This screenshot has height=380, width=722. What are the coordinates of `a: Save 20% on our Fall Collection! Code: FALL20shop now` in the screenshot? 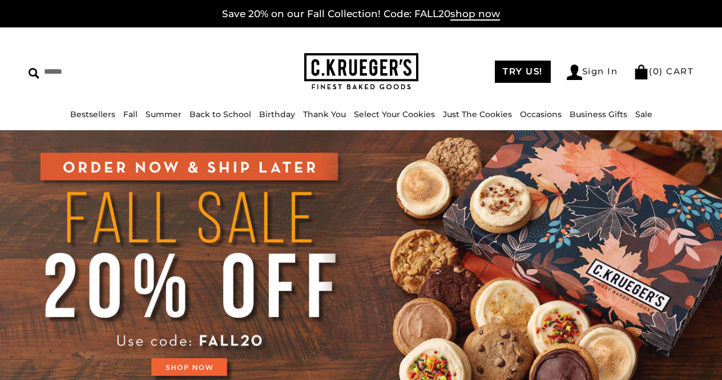 It's located at (361, 14).